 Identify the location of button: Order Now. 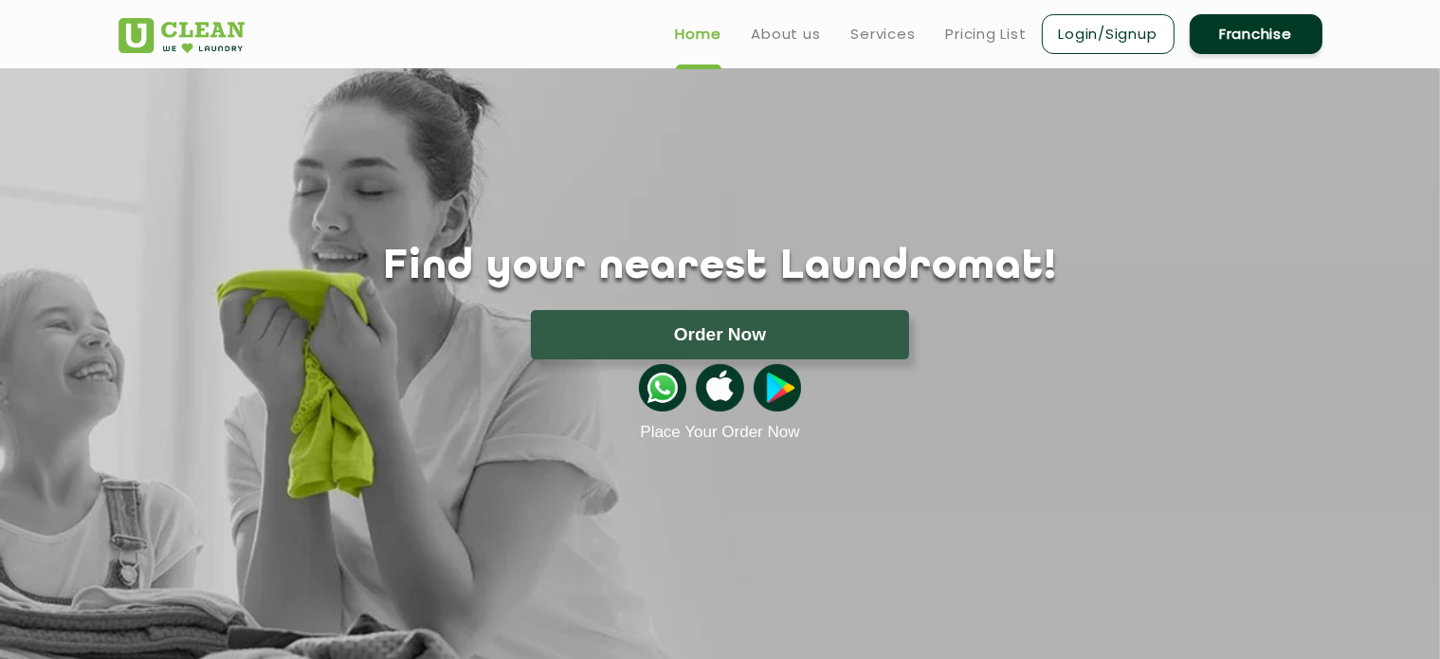
(720, 335).